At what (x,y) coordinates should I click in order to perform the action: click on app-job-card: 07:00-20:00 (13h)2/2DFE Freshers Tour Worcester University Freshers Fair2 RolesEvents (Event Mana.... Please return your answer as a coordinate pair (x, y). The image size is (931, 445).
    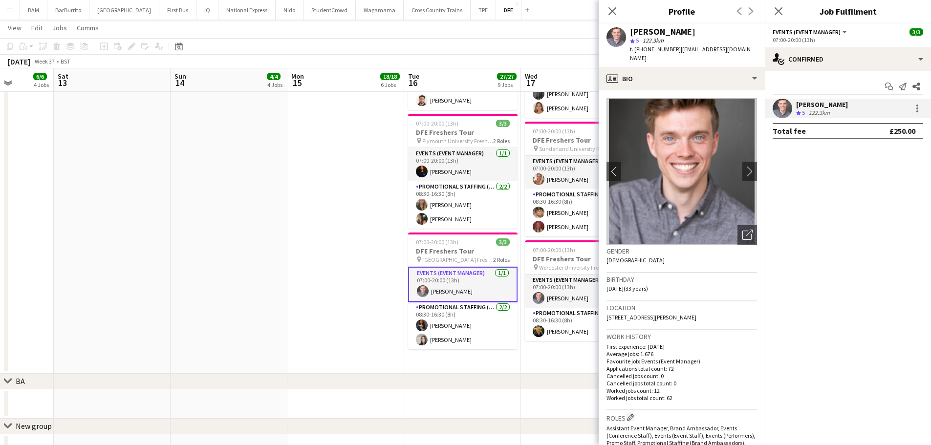
    Looking at the image, I should click on (580, 291).